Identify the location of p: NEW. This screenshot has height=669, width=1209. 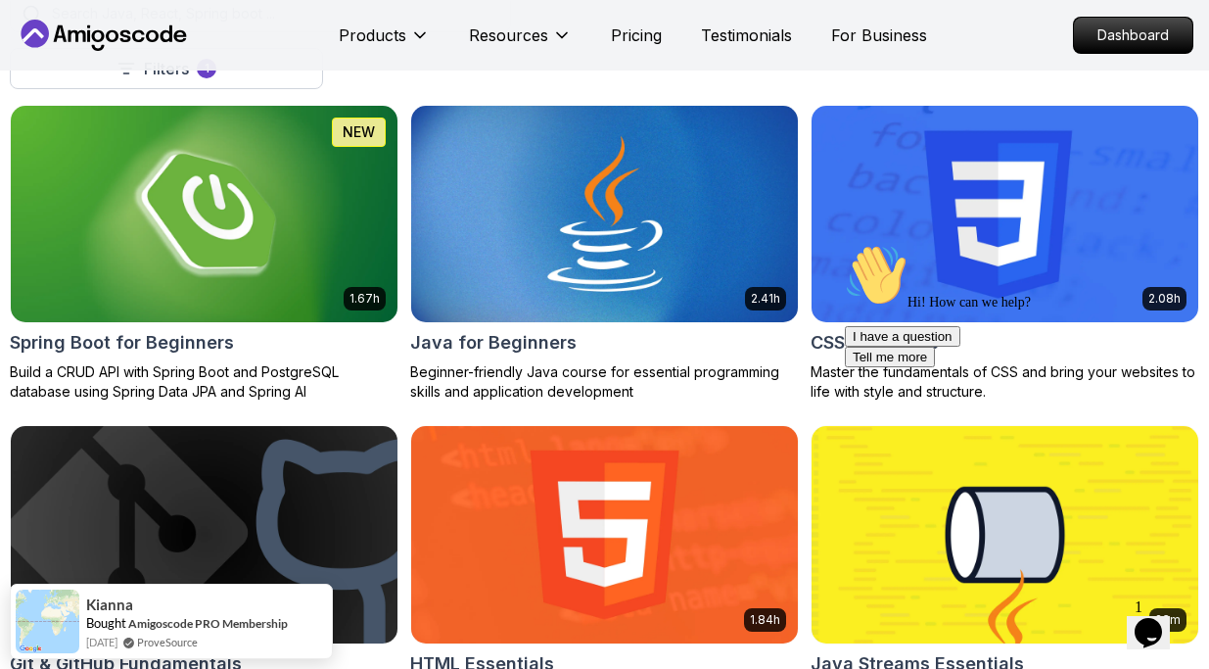
(358, 132).